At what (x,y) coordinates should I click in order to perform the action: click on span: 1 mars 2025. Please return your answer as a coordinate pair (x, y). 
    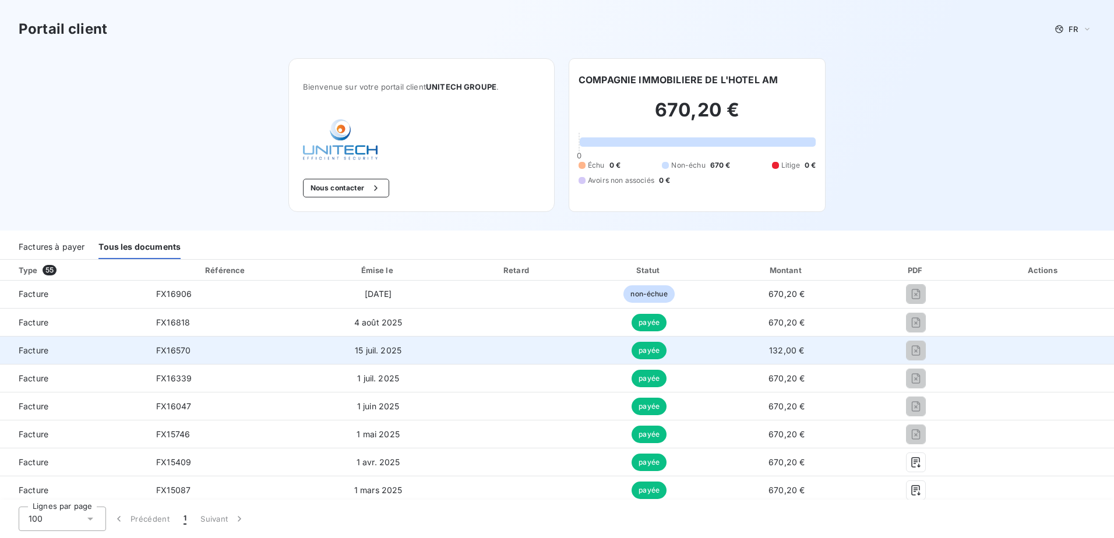
    Looking at the image, I should click on (378, 490).